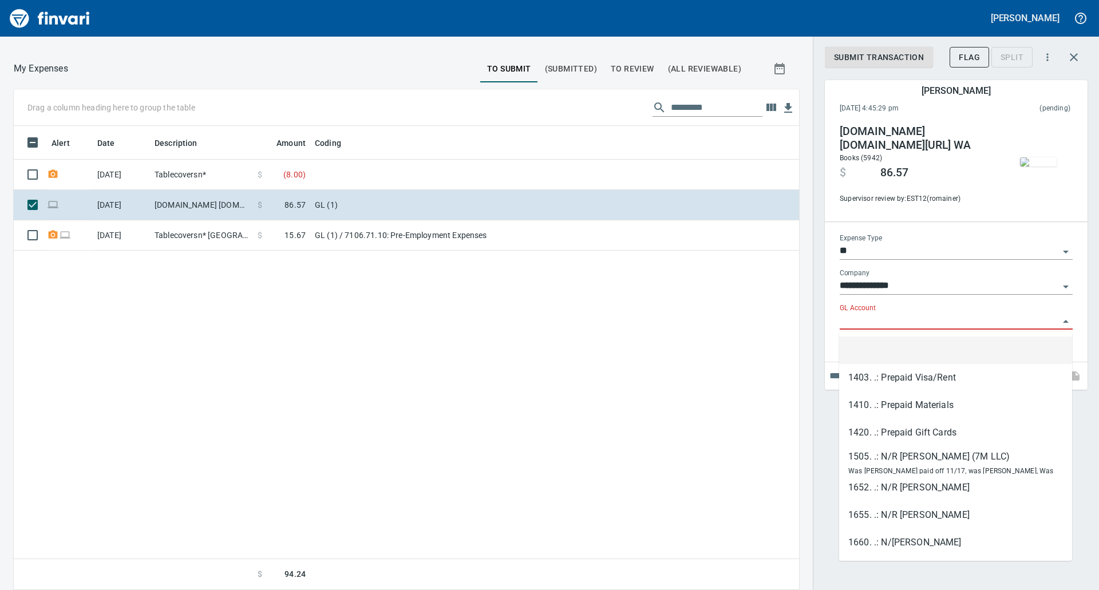  What do you see at coordinates (1038, 162) in the screenshot?
I see `img: receipts%2Ftapani%2F2025-10-06%2FfwPF4OgXw0XVJRvOwhnyyi25FmH3__f069xDu6Kz2bcHmt9qypm_body.jpg` at bounding box center [1038, 162].